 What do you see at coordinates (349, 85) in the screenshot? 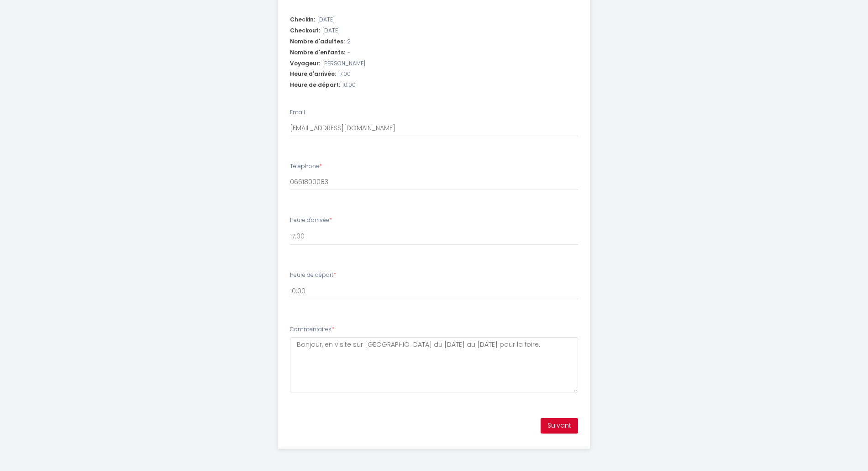
I see `span: 10:00` at bounding box center [349, 85].